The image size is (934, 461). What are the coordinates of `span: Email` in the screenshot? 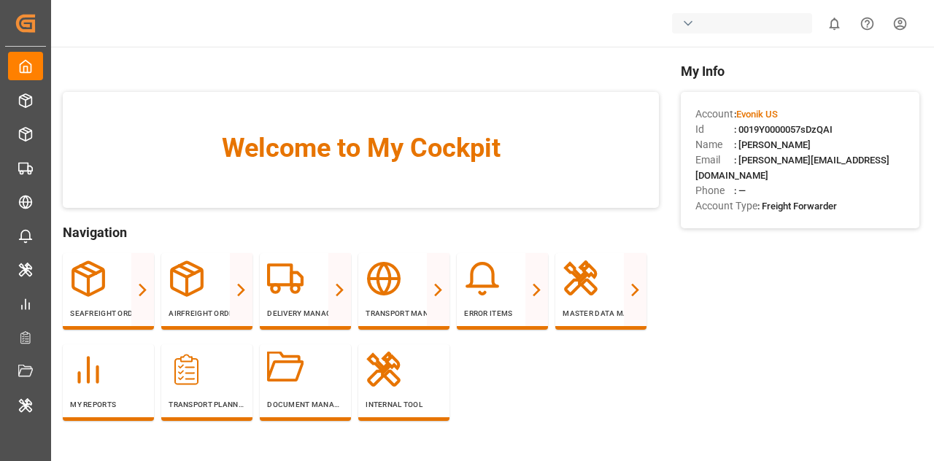 It's located at (714, 160).